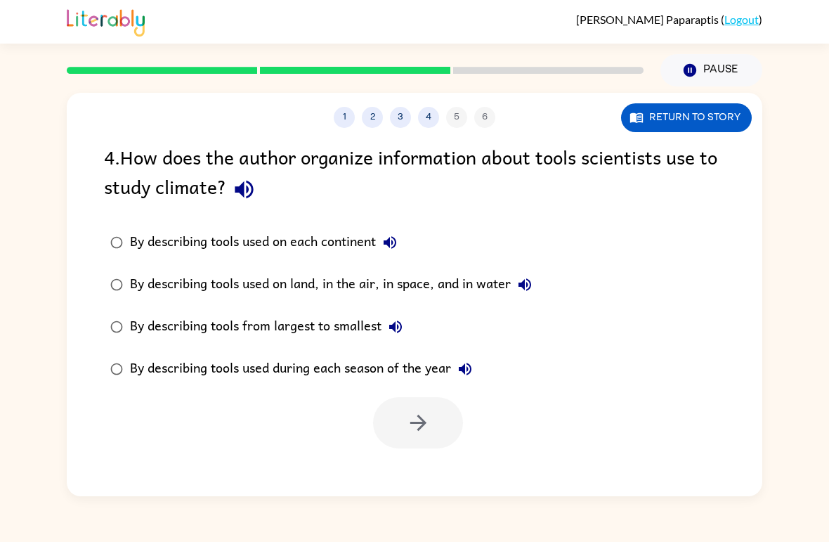 The height and width of the screenshot is (542, 829). Describe the element at coordinates (525, 285) in the screenshot. I see `button: By describing tools used on land, in the air, in space, and in water` at that location.